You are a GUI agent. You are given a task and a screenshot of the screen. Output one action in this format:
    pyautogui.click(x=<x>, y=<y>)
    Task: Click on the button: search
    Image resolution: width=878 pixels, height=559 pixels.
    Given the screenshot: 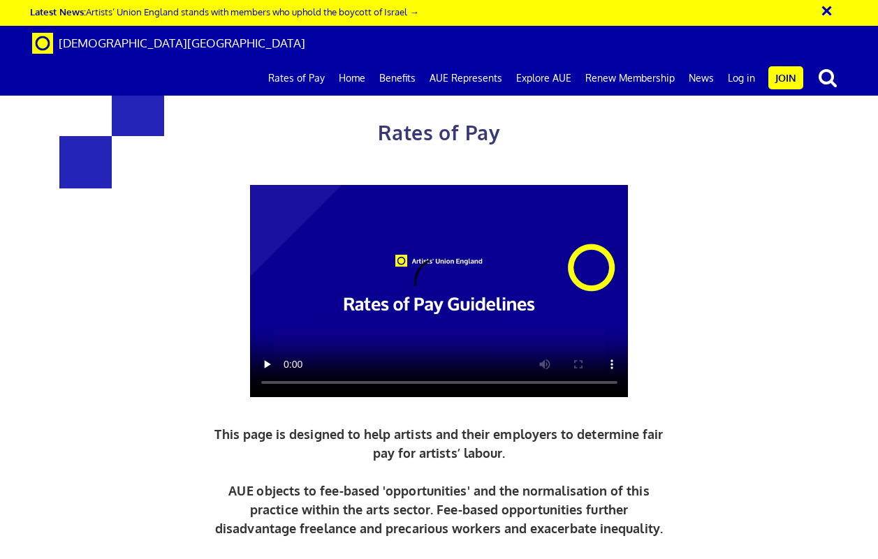 What is the action you would take?
    pyautogui.click(x=828, y=78)
    